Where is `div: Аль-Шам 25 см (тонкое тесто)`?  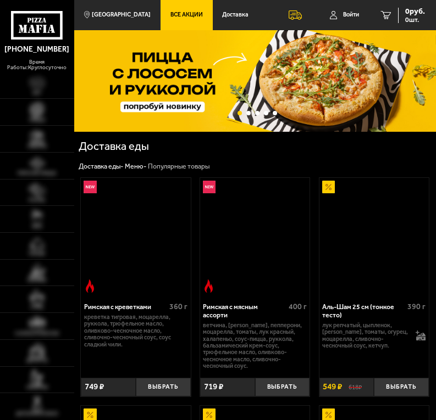 div: Аль-Шам 25 см (тонкое тесто) is located at coordinates (363, 312).